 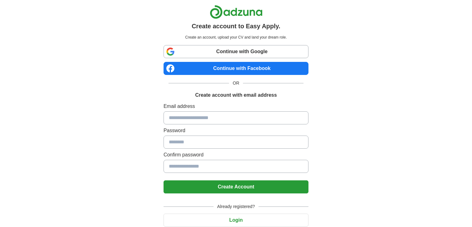 I want to click on span: OR, so click(x=236, y=83).